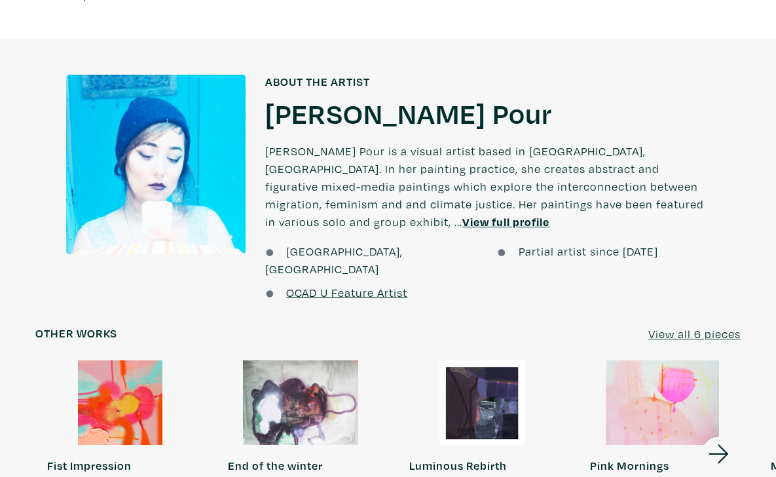  I want to click on a: View full profile, so click(506, 221).